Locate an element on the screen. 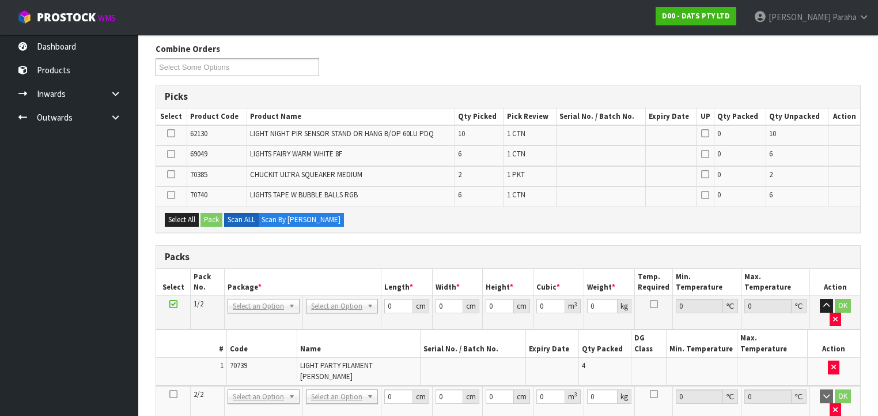 This screenshot has width=878, height=416. span: LIGHTS FAIRY WARM WHITE 8F is located at coordinates (296, 153).